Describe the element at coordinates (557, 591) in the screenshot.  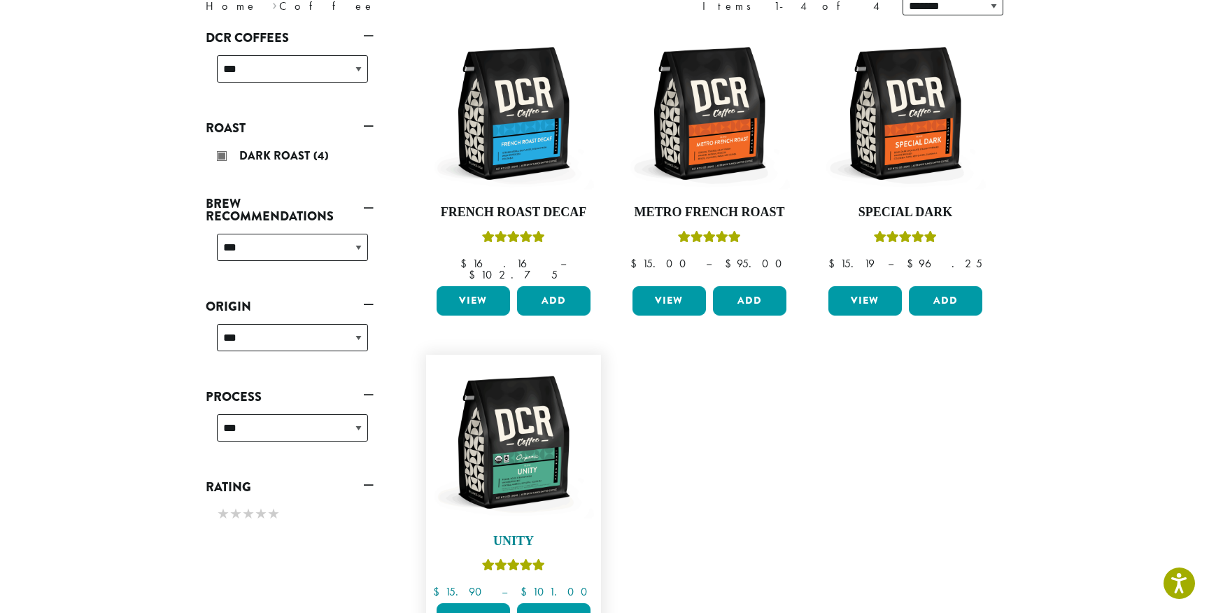
I see `bdi: 101.00` at that location.